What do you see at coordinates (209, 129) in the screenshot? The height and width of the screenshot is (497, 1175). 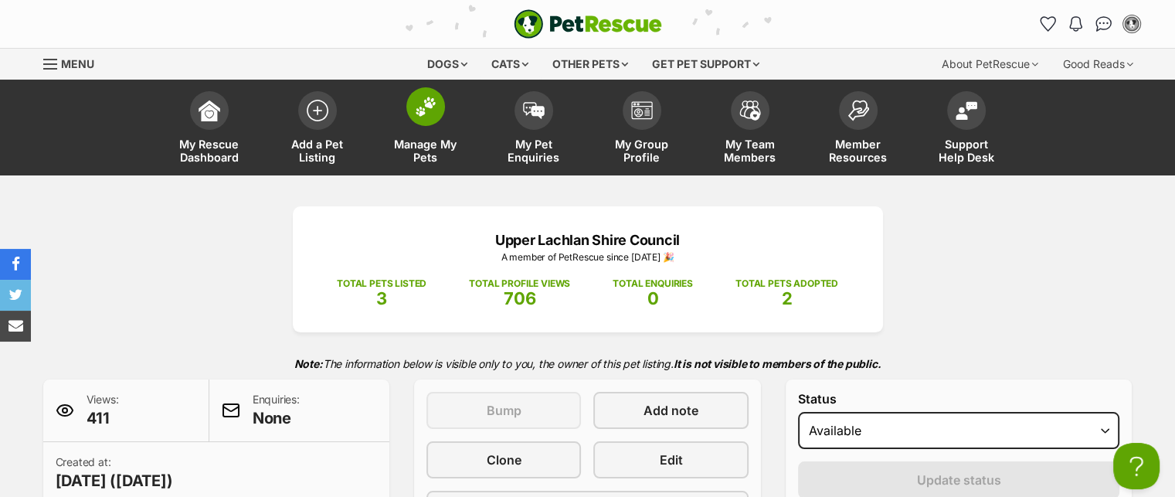 I see `a: My Rescue Dashboard` at bounding box center [209, 129].